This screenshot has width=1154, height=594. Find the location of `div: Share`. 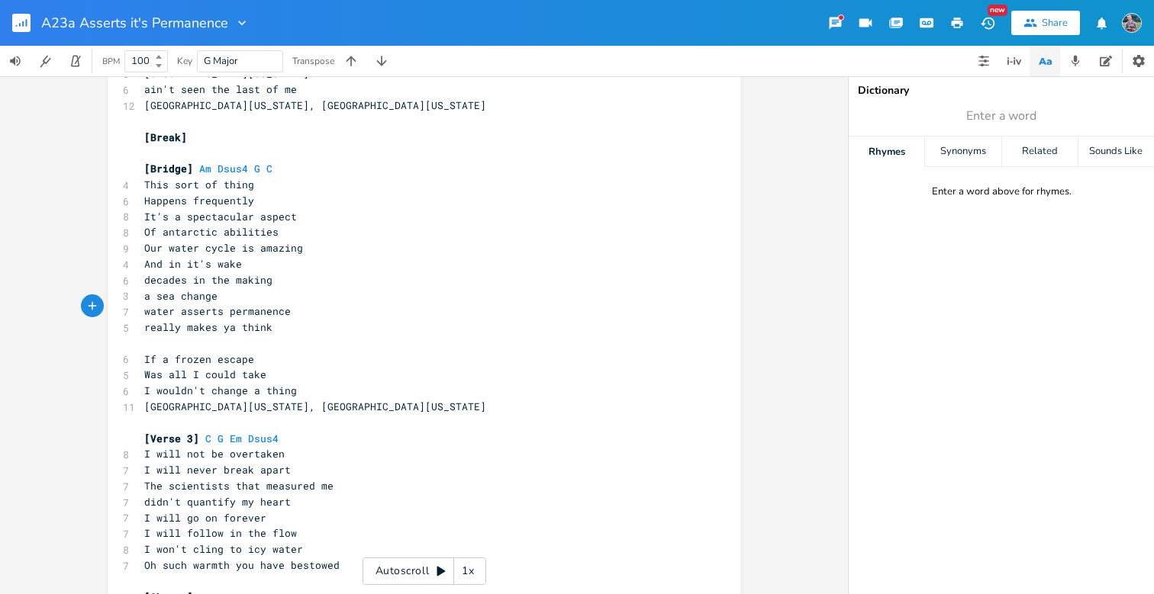

div: Share is located at coordinates (1054, 23).